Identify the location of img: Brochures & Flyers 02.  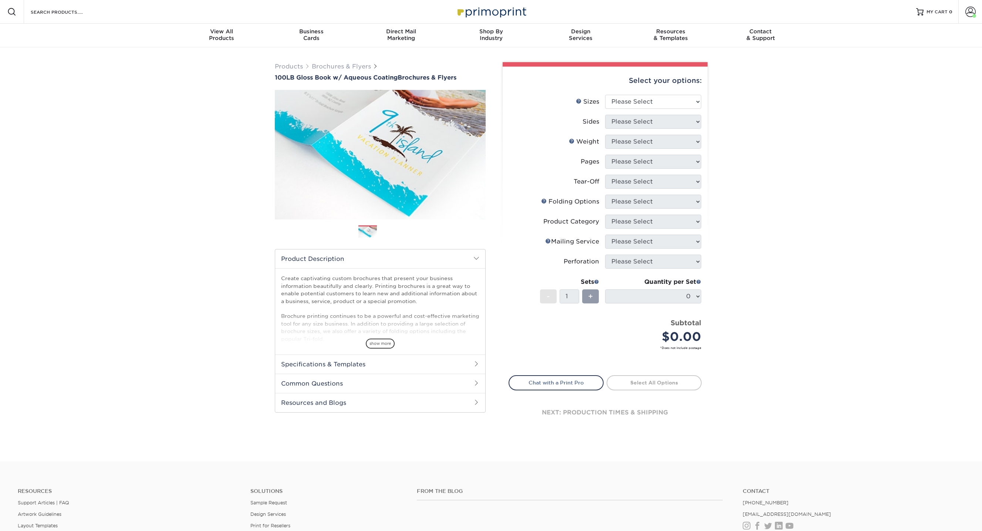
(392, 232).